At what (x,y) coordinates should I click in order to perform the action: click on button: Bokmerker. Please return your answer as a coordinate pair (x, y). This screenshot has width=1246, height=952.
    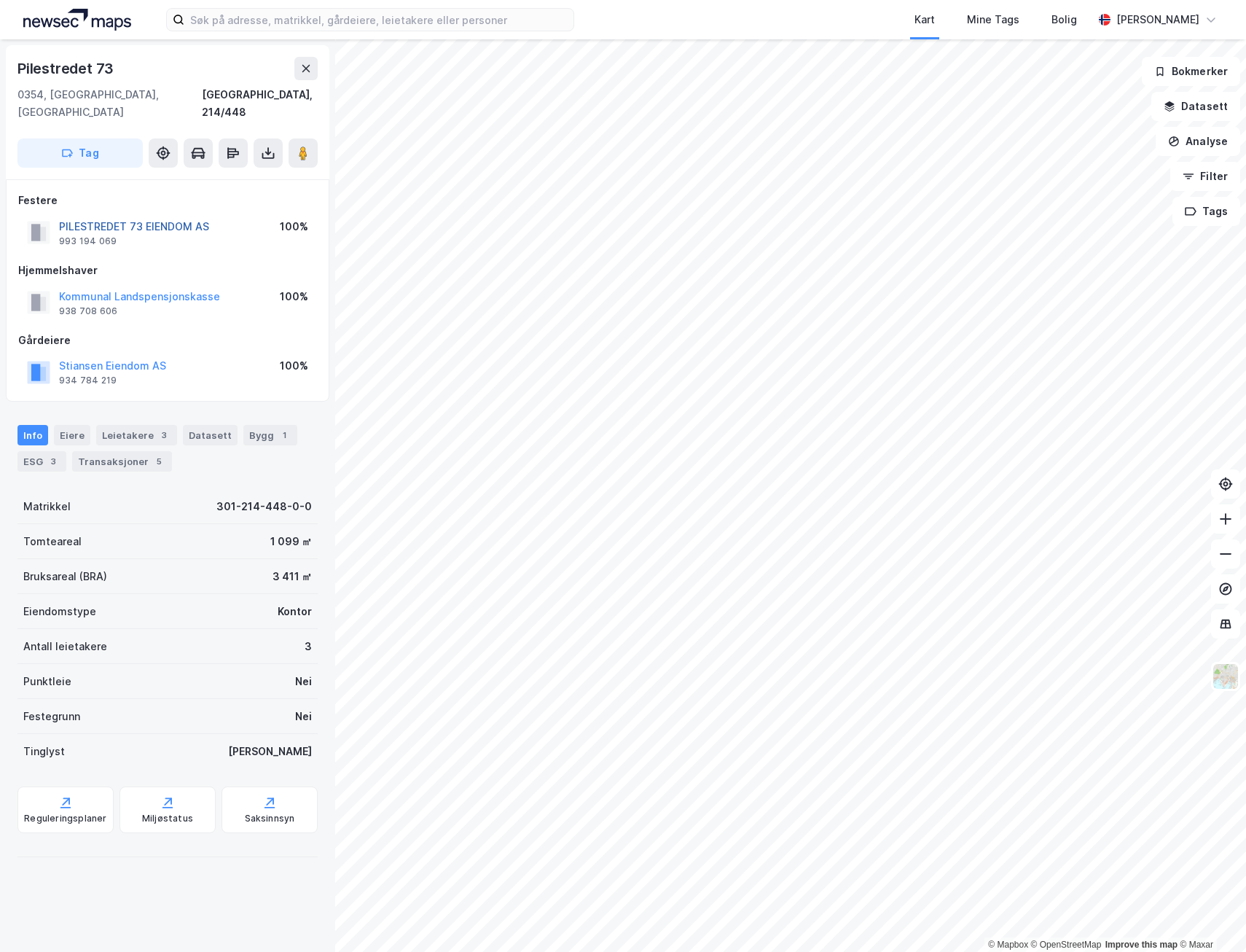
    Looking at the image, I should click on (1191, 71).